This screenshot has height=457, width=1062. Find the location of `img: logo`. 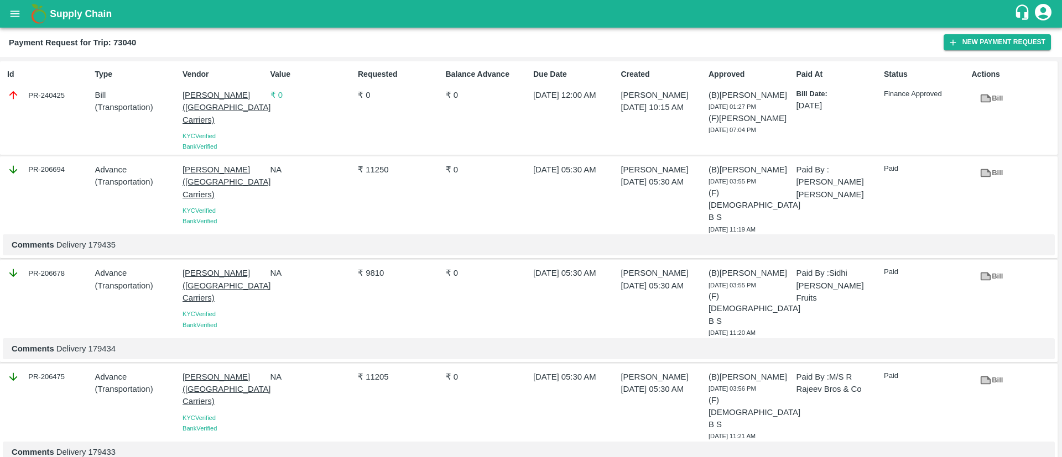

img: logo is located at coordinates (39, 14).